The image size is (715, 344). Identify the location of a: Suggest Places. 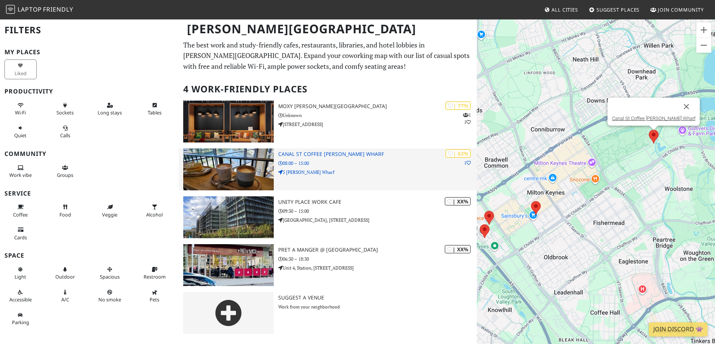
(614, 10).